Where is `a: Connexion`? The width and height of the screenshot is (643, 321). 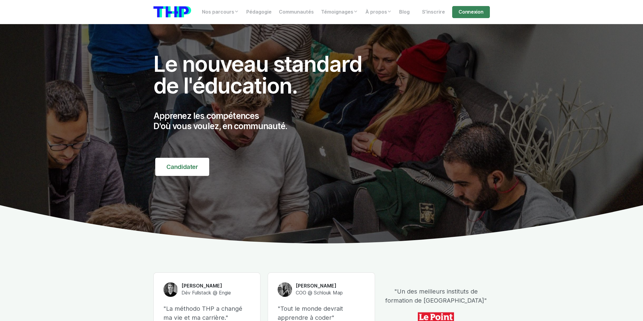
a: Connexion is located at coordinates (471, 12).